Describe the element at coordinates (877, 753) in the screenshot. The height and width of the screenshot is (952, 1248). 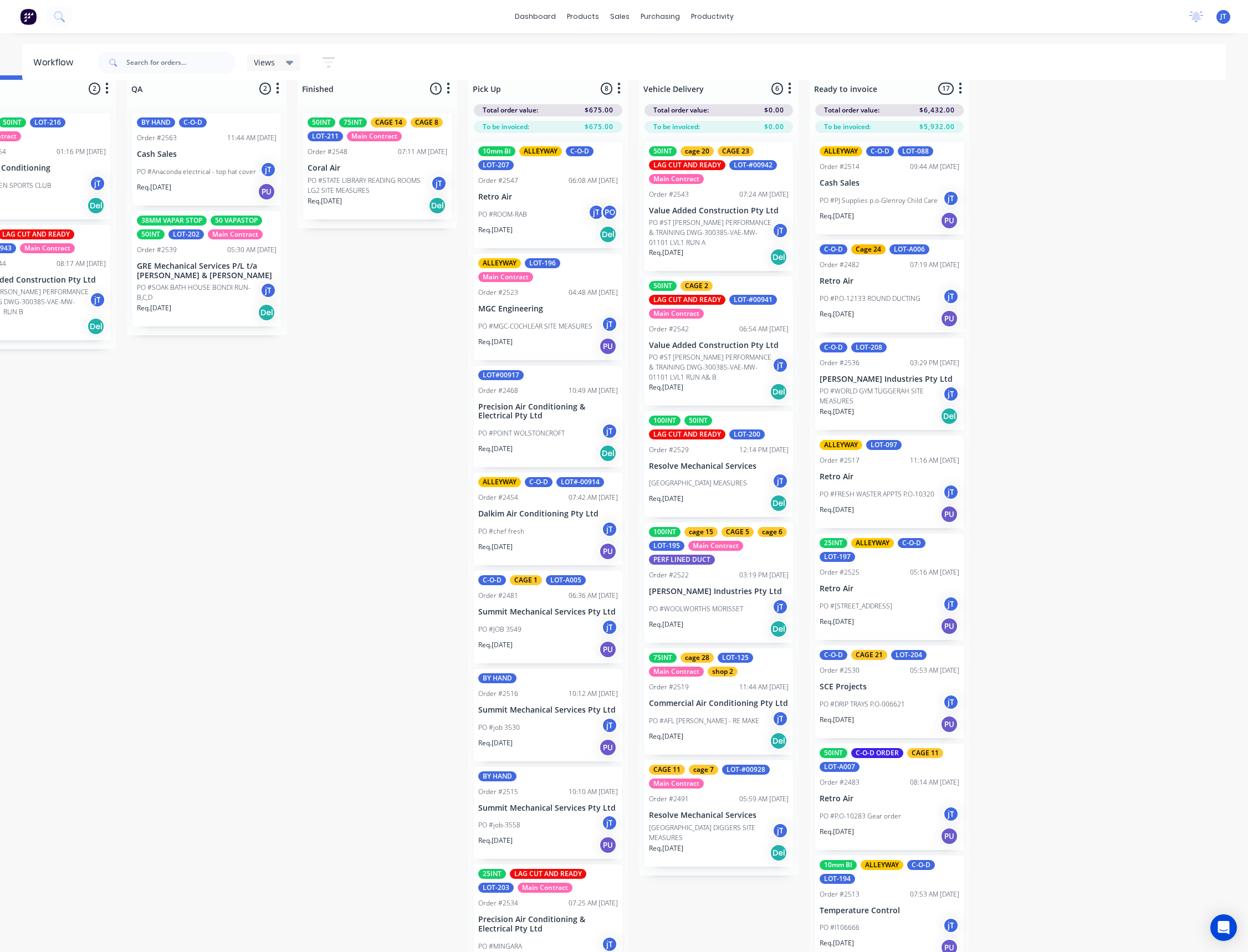
I see `div: C-O-D ORDER` at that location.